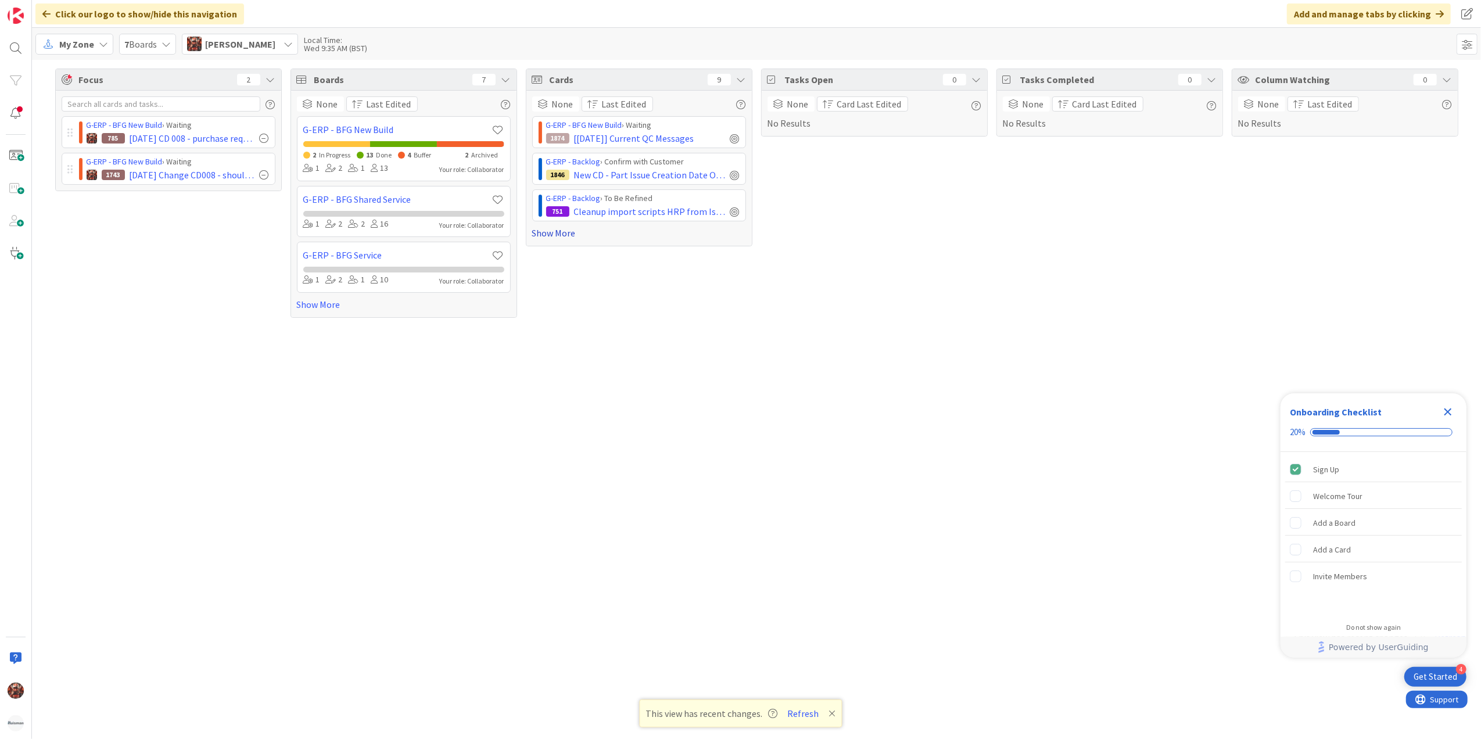  Describe the element at coordinates (1334, 523) in the screenshot. I see `div: Add a Board` at that location.